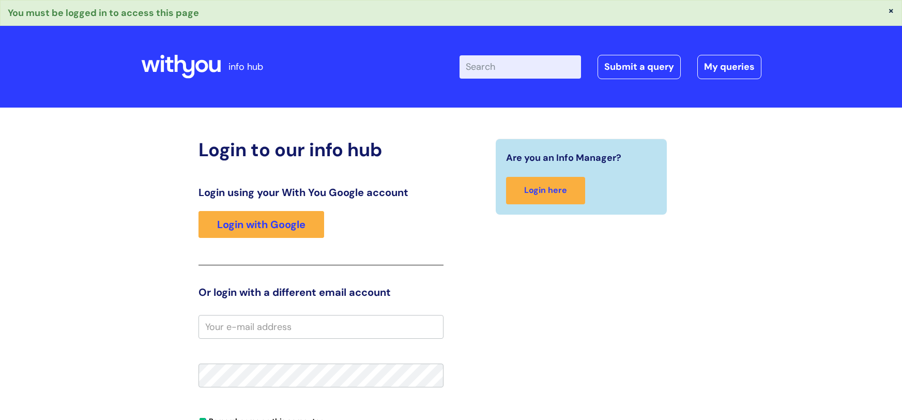 This screenshot has width=902, height=420. Describe the element at coordinates (564, 158) in the screenshot. I see `span: Are you an Info Manager?` at that location.